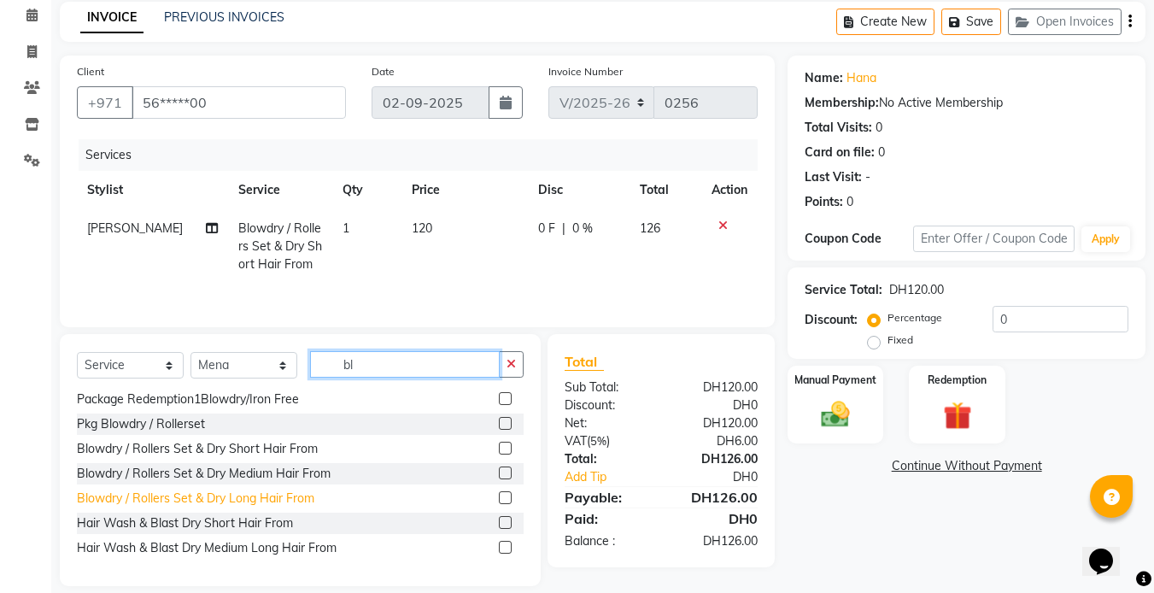 The image size is (1154, 593). I want to click on img: _cash.svg, so click(835, 414).